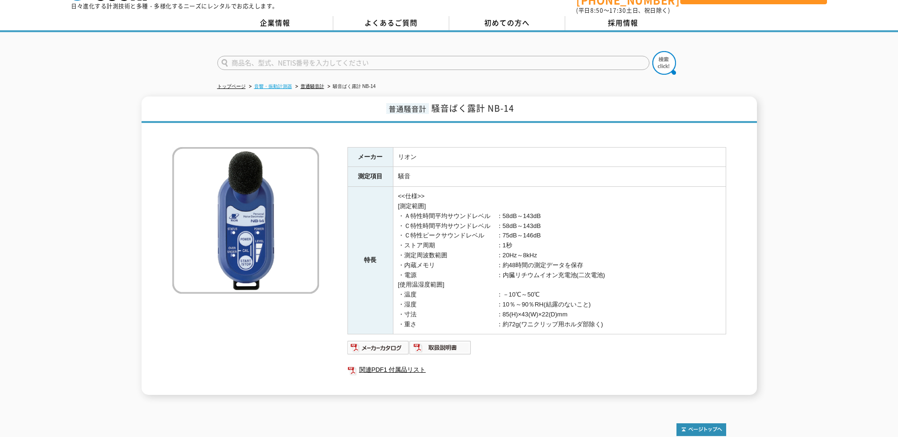  I want to click on a: 採用情報, so click(623, 23).